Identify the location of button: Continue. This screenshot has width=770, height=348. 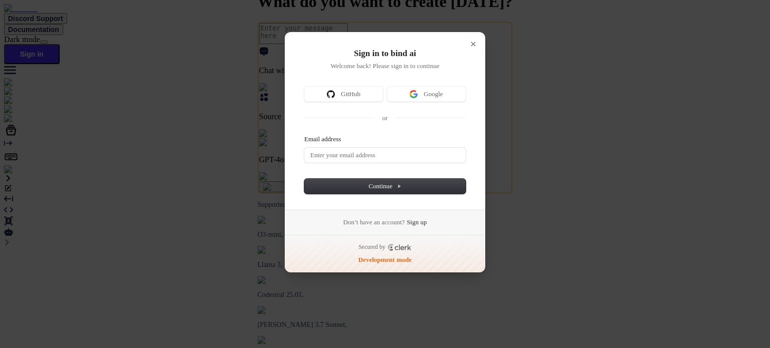
(385, 186).